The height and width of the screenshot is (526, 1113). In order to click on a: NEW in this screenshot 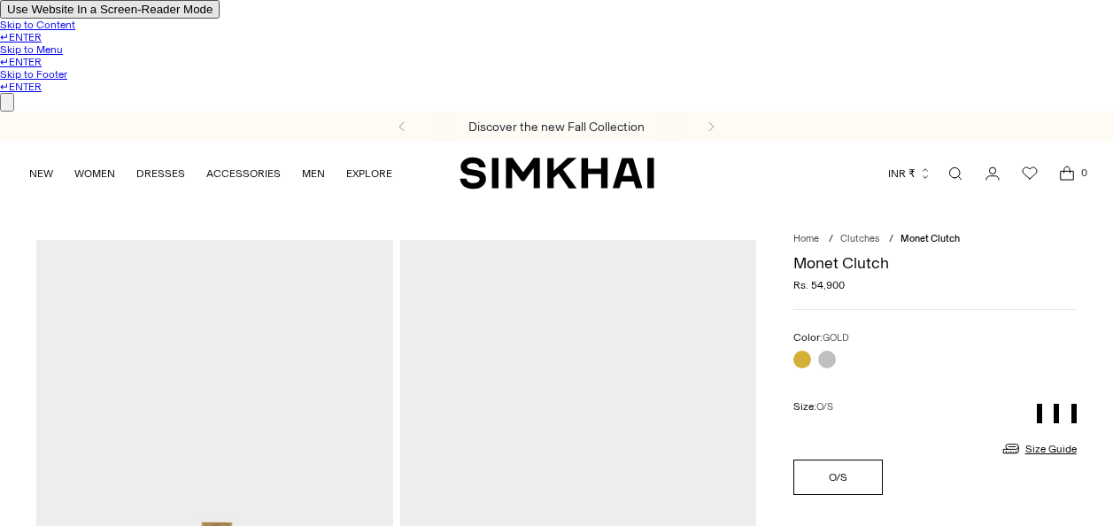, I will do `click(41, 174)`.